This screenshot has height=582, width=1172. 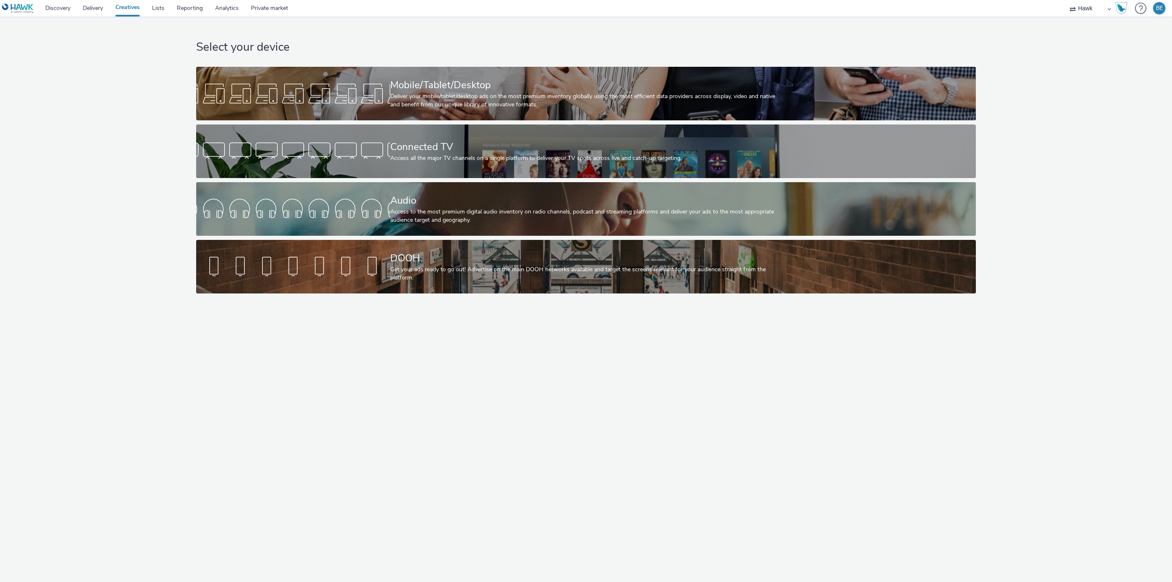 What do you see at coordinates (585, 267) in the screenshot?
I see `a: DOOHGet your ads ready to go out! Advertise on the main DOOH networks available and target the sc...` at bounding box center [585, 267].